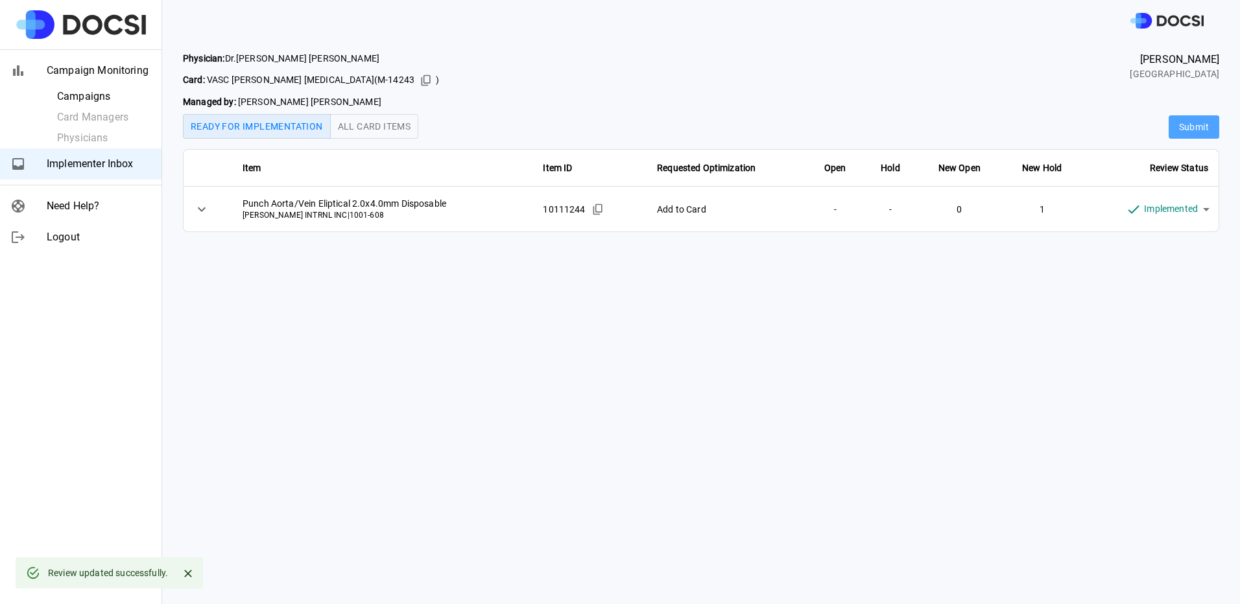  What do you see at coordinates (209, 102) in the screenshot?
I see `strong: Managed by:` at bounding box center [209, 102].